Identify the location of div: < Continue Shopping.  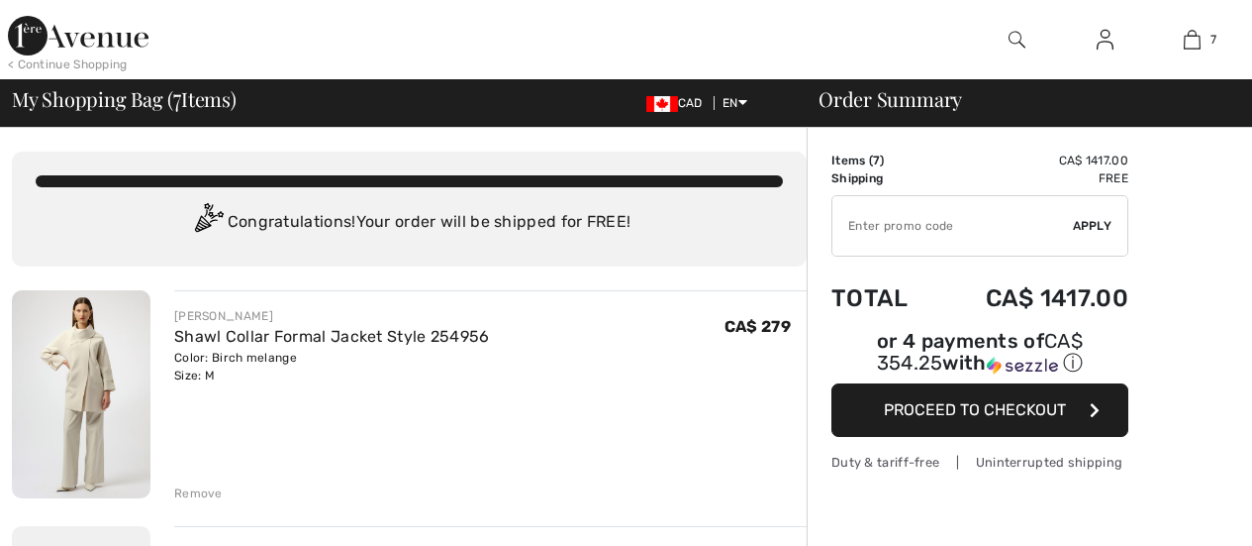
(67, 64).